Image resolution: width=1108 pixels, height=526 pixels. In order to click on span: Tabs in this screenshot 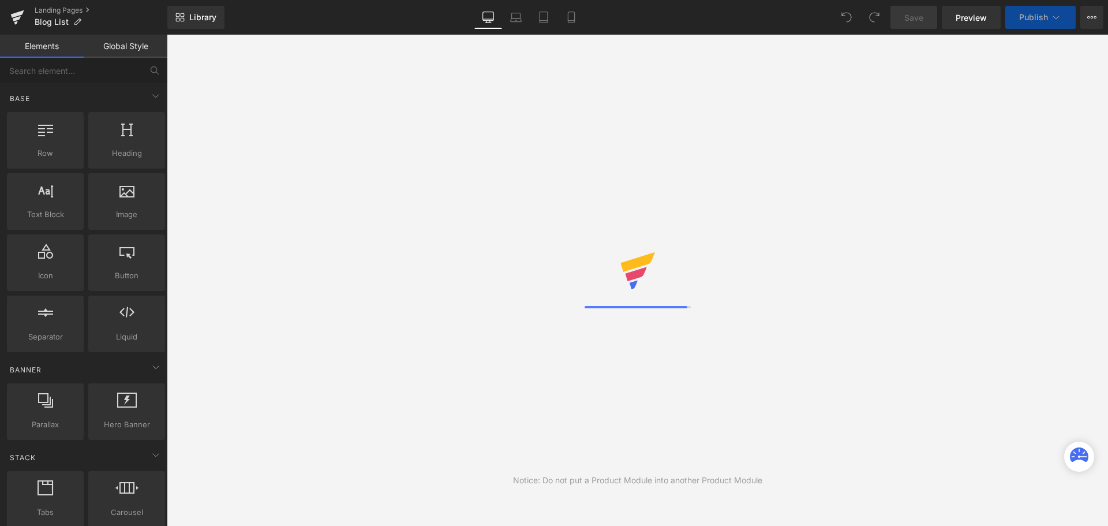, I will do `click(45, 512)`.